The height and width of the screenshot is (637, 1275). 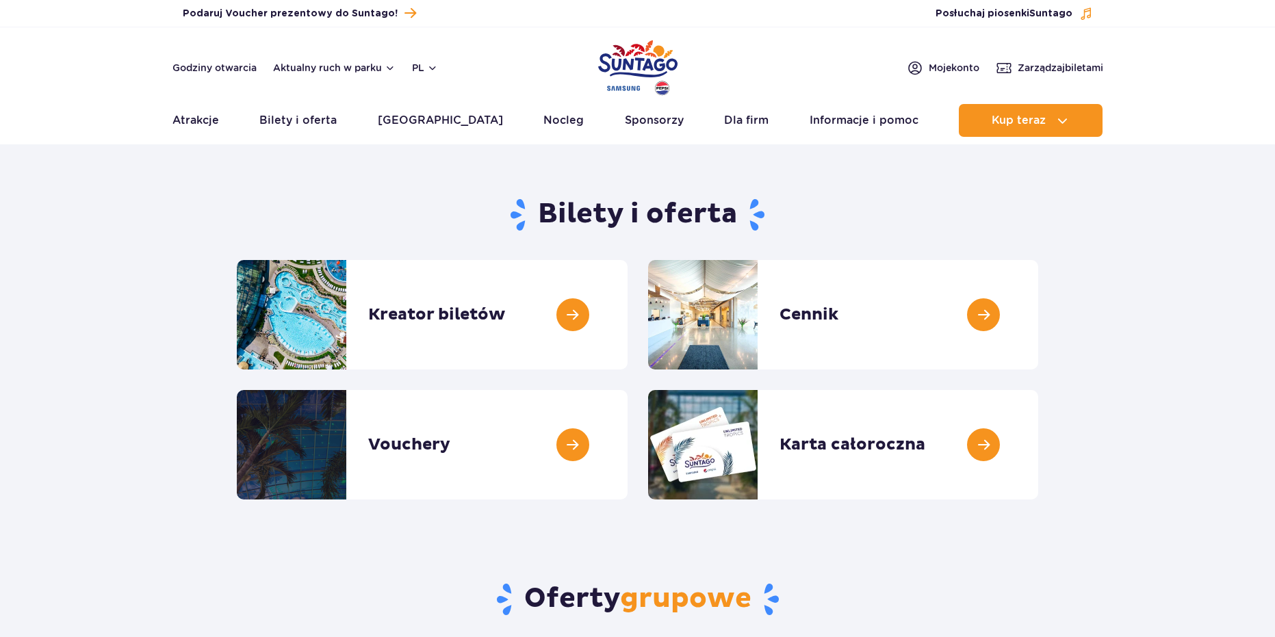 I want to click on a: Mojekonto, so click(x=943, y=68).